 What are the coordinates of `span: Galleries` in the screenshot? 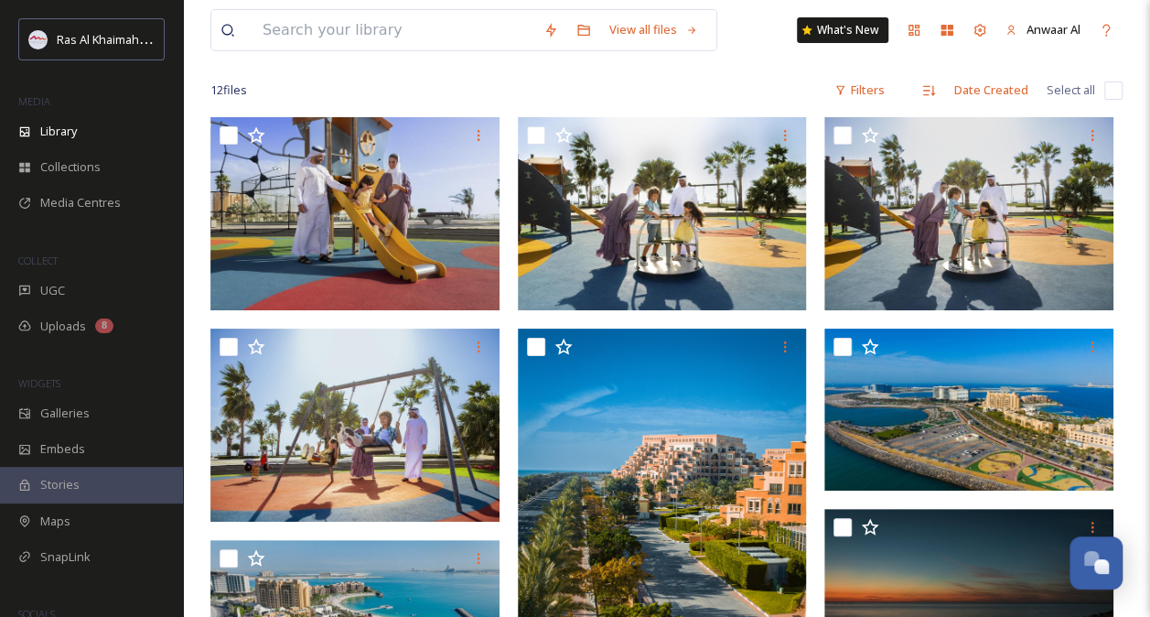 It's located at (65, 413).